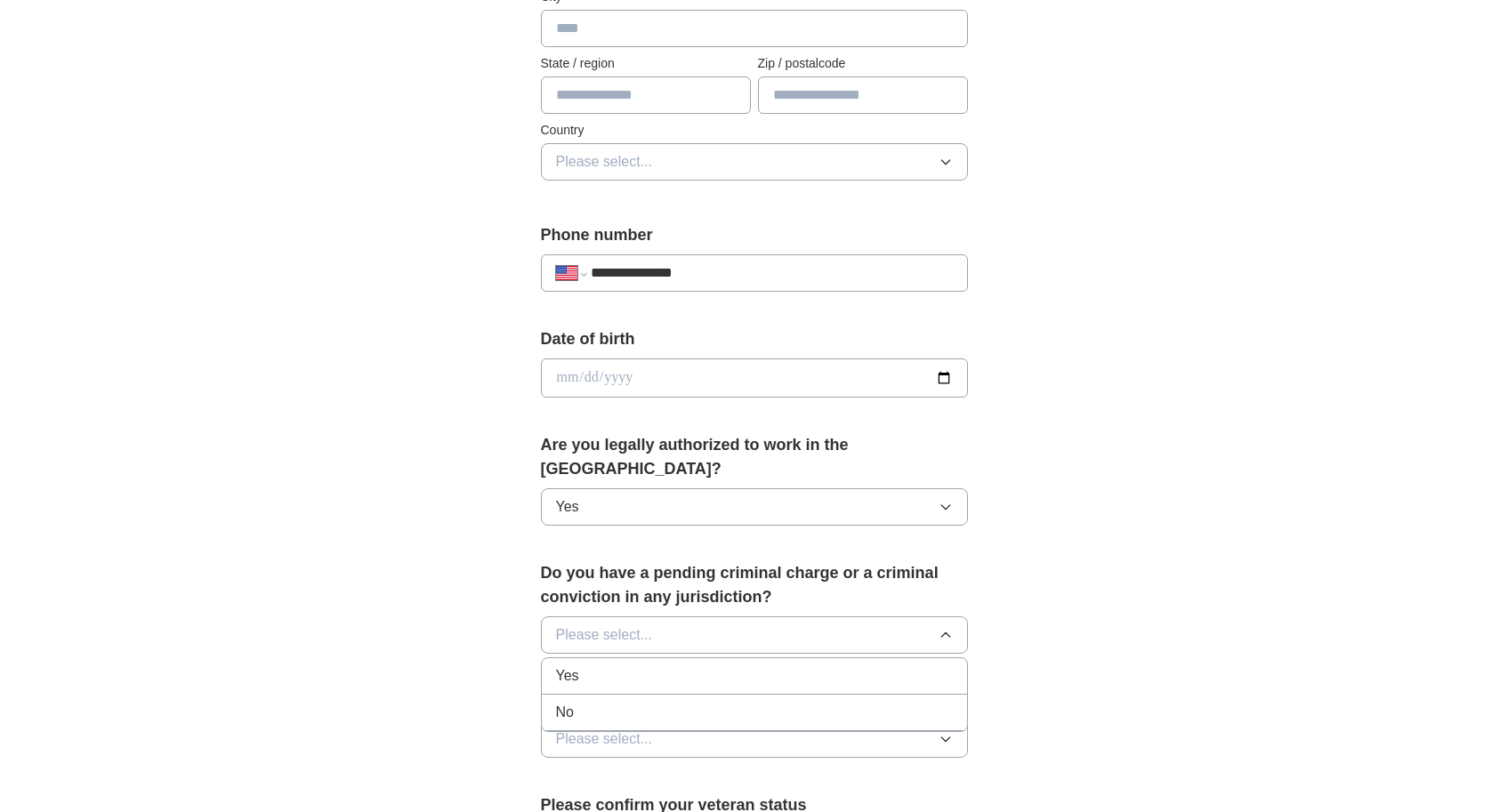 This screenshot has width=1508, height=812. Describe the element at coordinates (754, 338) in the screenshot. I see `label: Date of birth` at that location.